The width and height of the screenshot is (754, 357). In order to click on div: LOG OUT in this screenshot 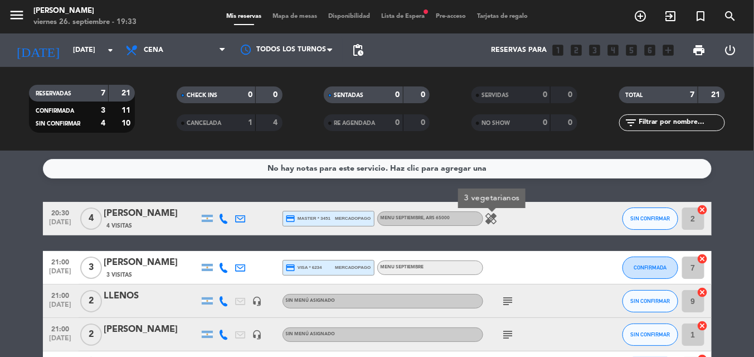, I will do `click(730, 50)`.